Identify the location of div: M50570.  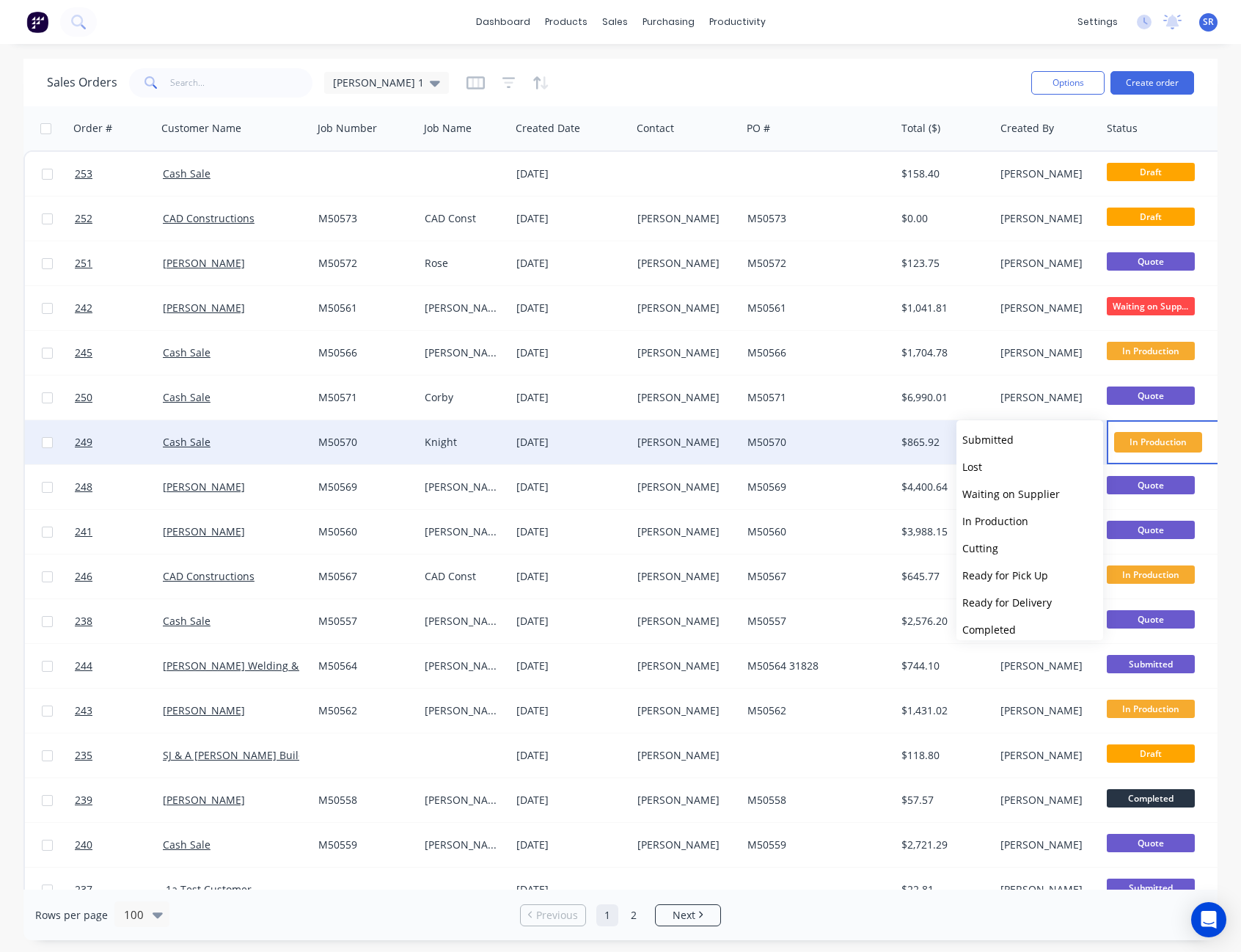
(814, 442).